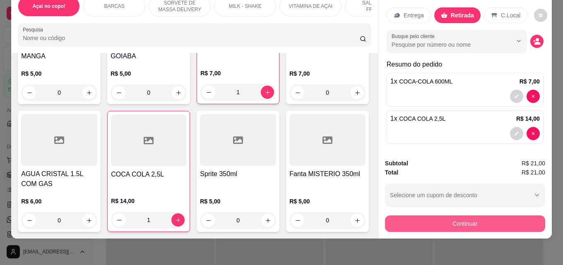 The width and height of the screenshot is (563, 265). What do you see at coordinates (414, 36) in the screenshot?
I see `label: Busque pelo cliente` at bounding box center [414, 36].